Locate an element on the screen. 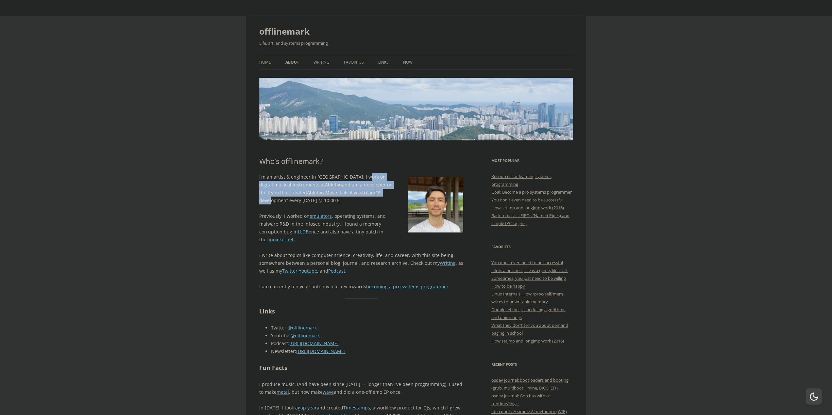 The height and width of the screenshot is (415, 832). li: Twitter: is located at coordinates (367, 328).